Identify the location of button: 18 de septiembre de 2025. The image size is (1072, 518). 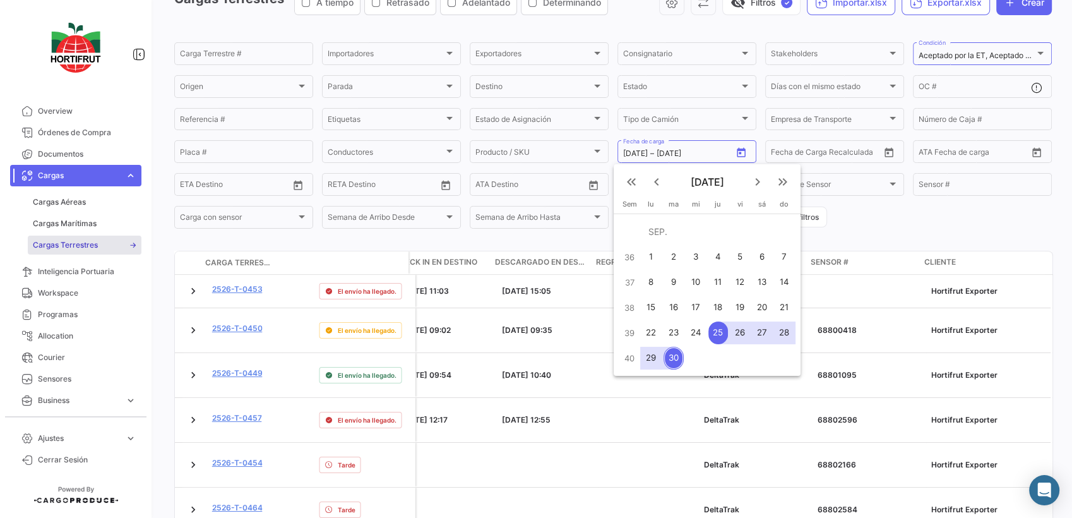
(718, 307).